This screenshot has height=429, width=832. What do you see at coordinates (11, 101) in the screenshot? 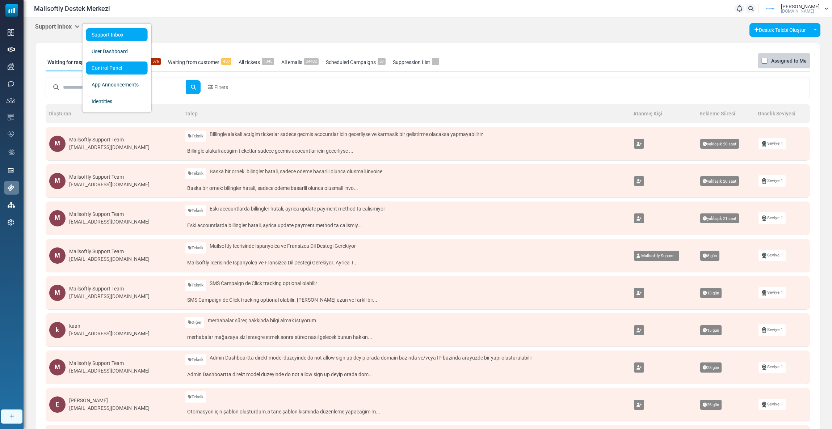
I see `img: contacts-icon.svg` at bounding box center [11, 101].